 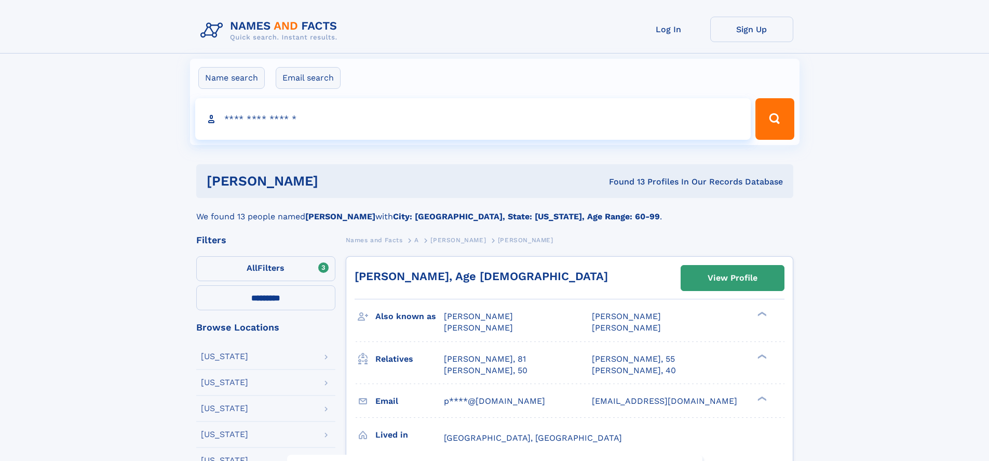 What do you see at coordinates (266, 240) in the screenshot?
I see `div: Filters` at bounding box center [266, 240].